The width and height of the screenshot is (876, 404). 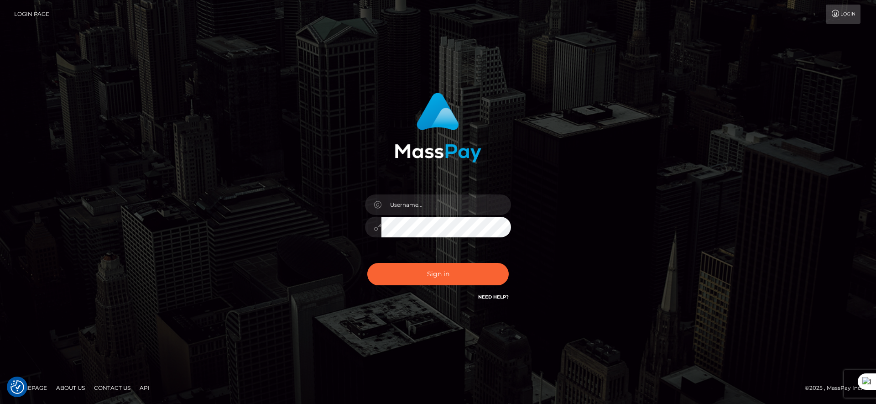 I want to click on a: Need Help?, so click(x=493, y=296).